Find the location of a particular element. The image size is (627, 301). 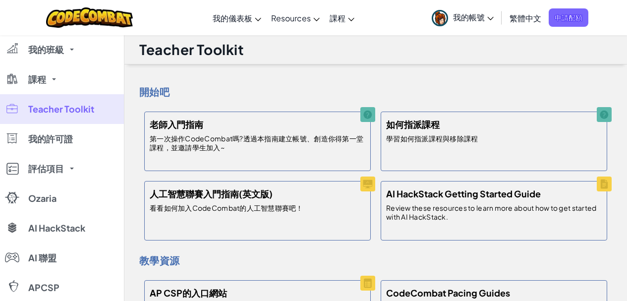

a: 我的儀表板 is located at coordinates (237, 18).